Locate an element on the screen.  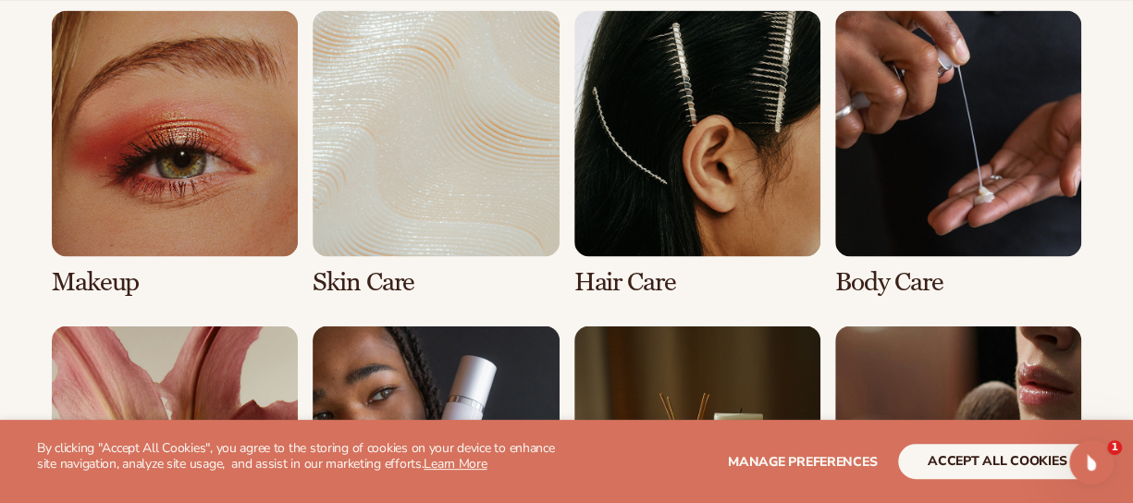
span: 1 is located at coordinates (1115, 448).